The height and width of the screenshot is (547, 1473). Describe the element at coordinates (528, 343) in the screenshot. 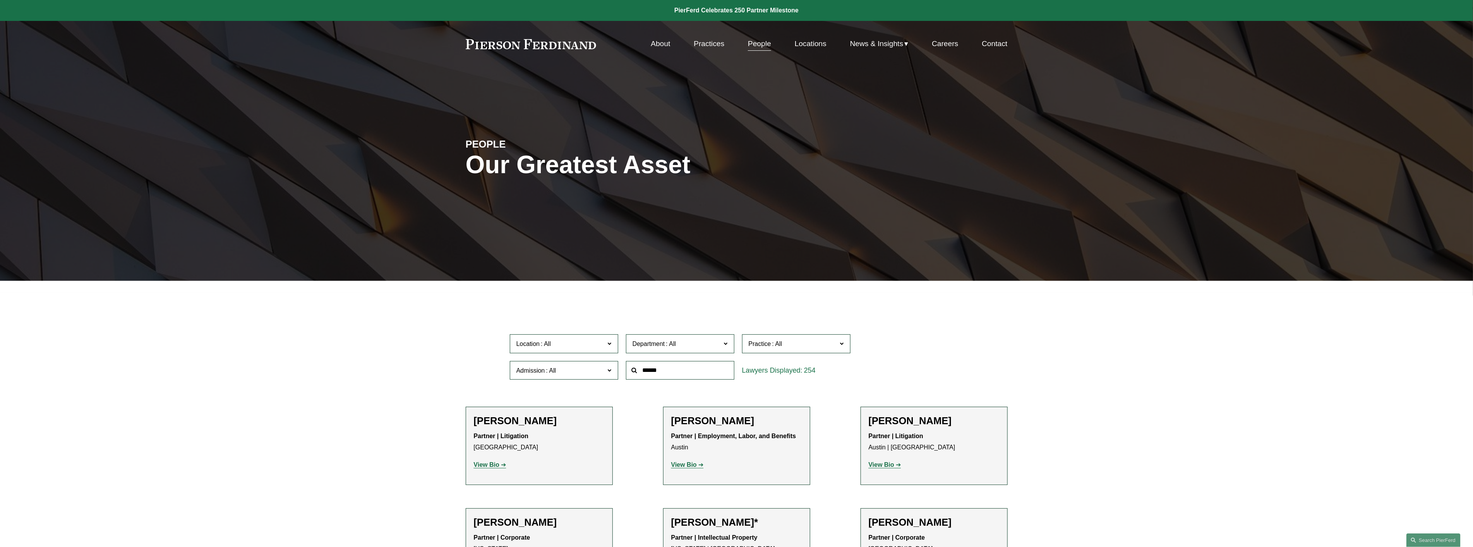

I see `span: Location` at that location.